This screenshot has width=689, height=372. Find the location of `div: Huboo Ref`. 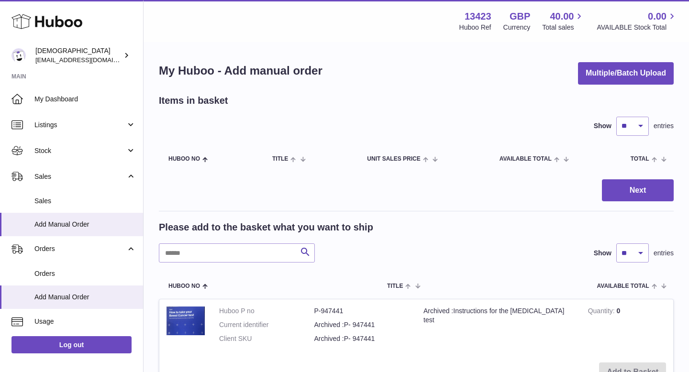

div: Huboo Ref is located at coordinates (475, 27).